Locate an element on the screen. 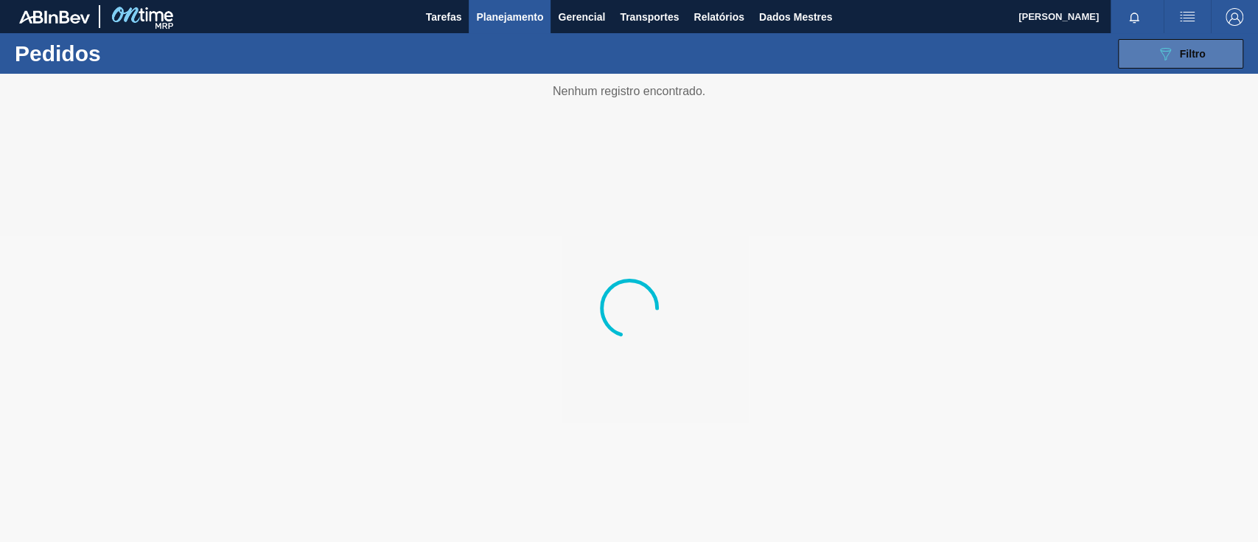 The width and height of the screenshot is (1258, 542). button: Filtro is located at coordinates (1181, 54).